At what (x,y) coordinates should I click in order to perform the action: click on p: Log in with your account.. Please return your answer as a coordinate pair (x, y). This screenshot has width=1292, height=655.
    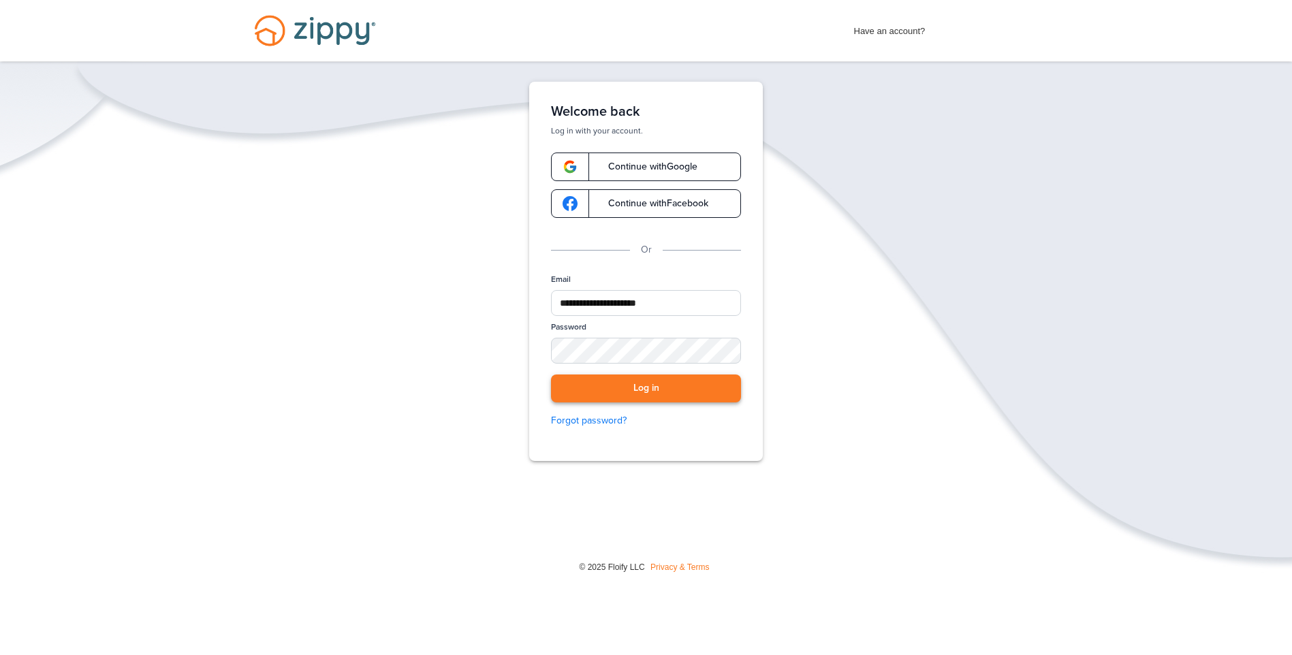
    Looking at the image, I should click on (646, 131).